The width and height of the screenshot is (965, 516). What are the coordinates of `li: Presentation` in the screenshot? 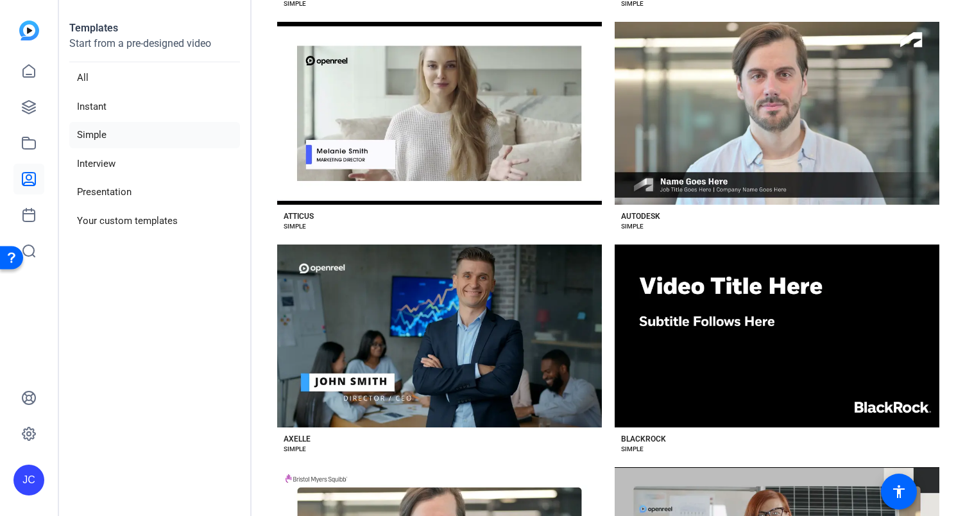 It's located at (155, 192).